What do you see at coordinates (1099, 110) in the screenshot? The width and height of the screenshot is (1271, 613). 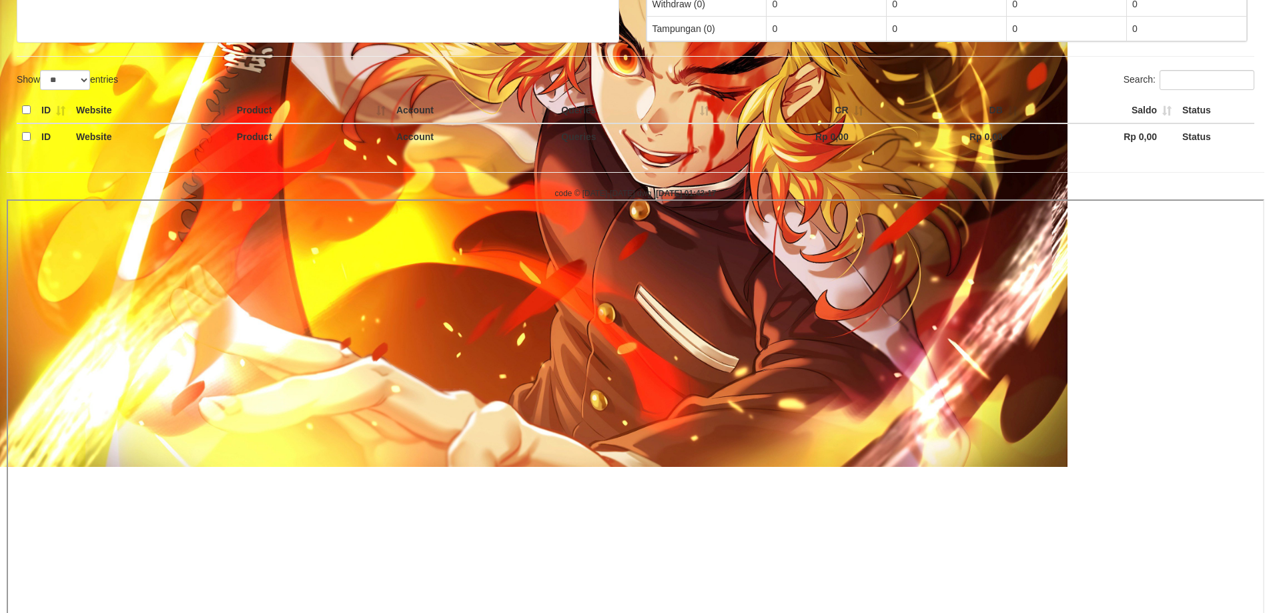 I see `th: Saldo` at bounding box center [1099, 110].